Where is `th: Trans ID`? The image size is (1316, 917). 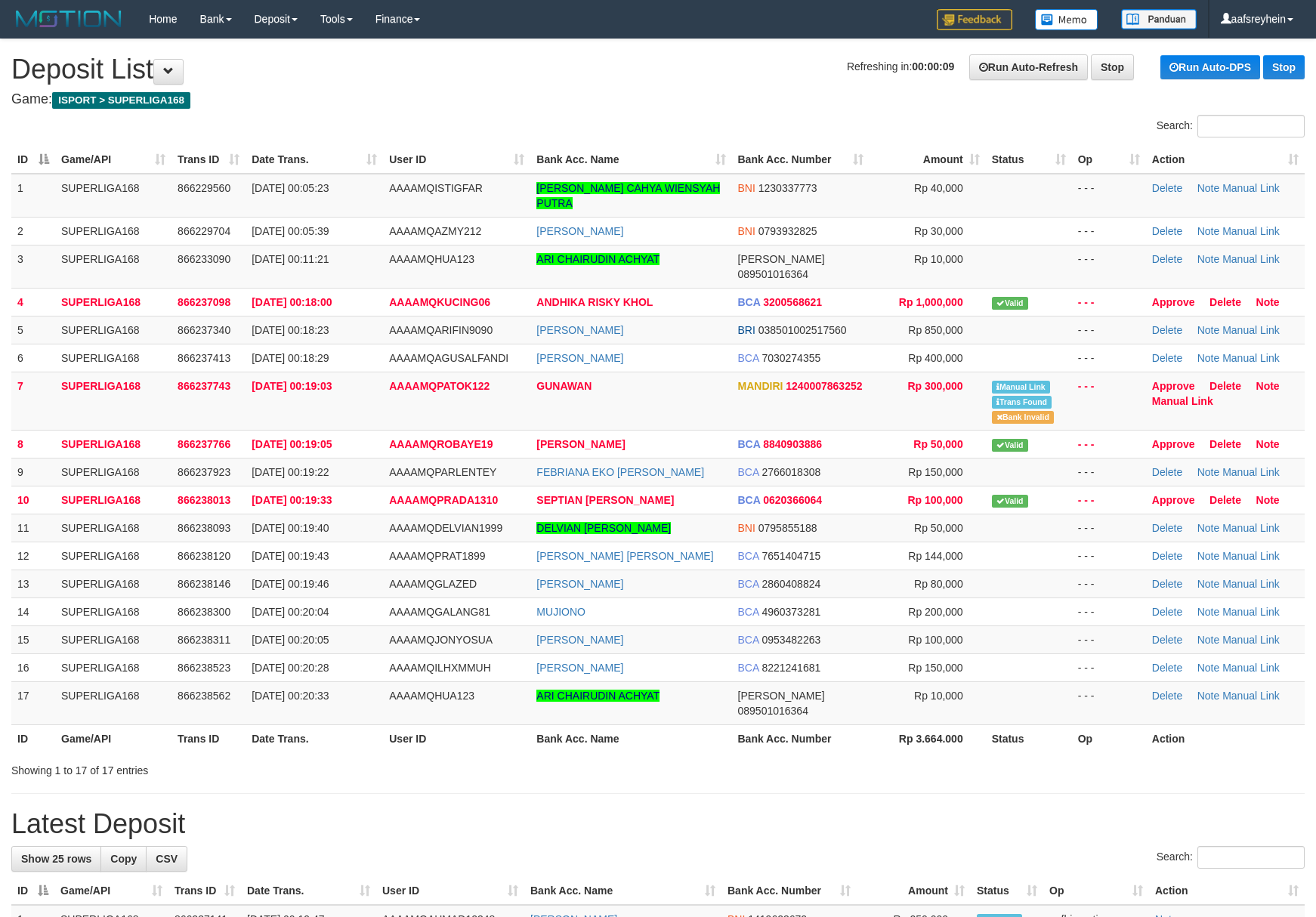
th: Trans ID is located at coordinates (208, 738).